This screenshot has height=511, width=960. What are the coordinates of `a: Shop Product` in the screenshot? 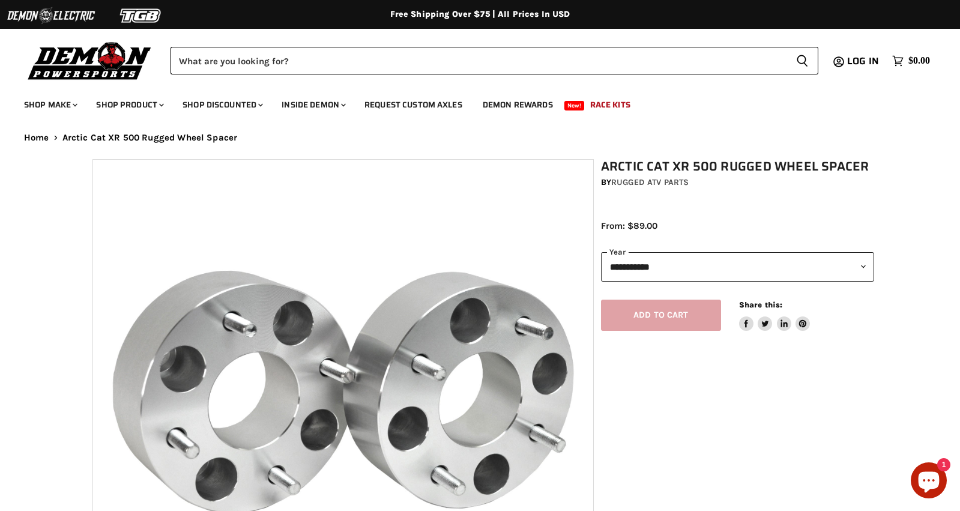 It's located at (129, 104).